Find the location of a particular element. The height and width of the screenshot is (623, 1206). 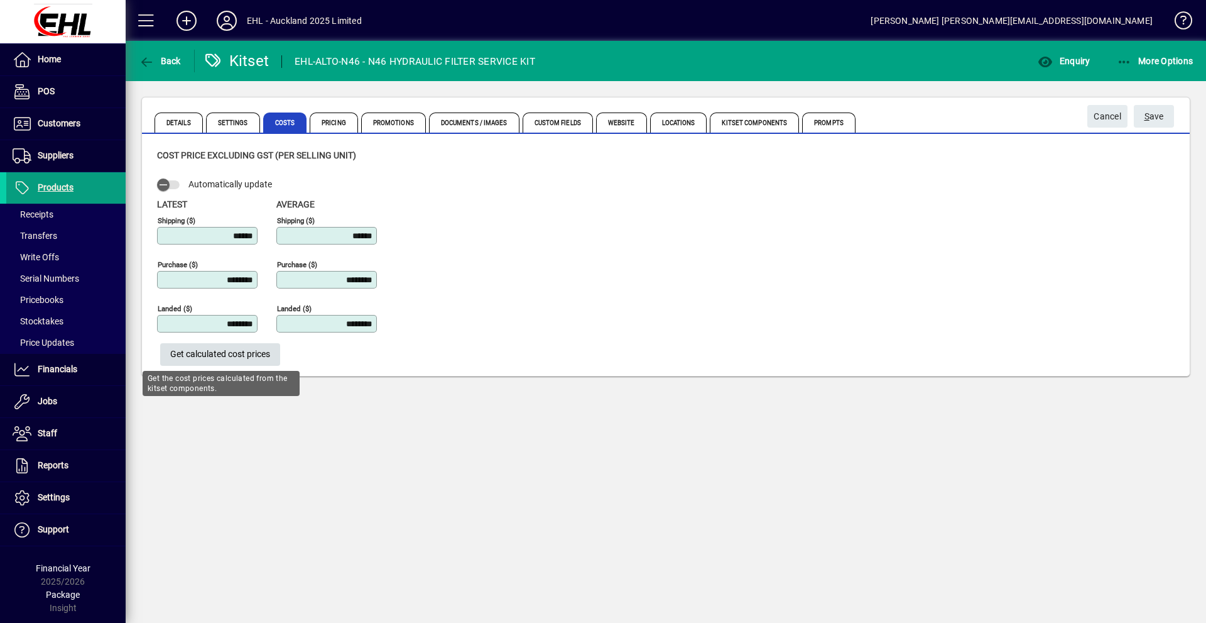

span: Cancel is located at coordinates (1108, 116).